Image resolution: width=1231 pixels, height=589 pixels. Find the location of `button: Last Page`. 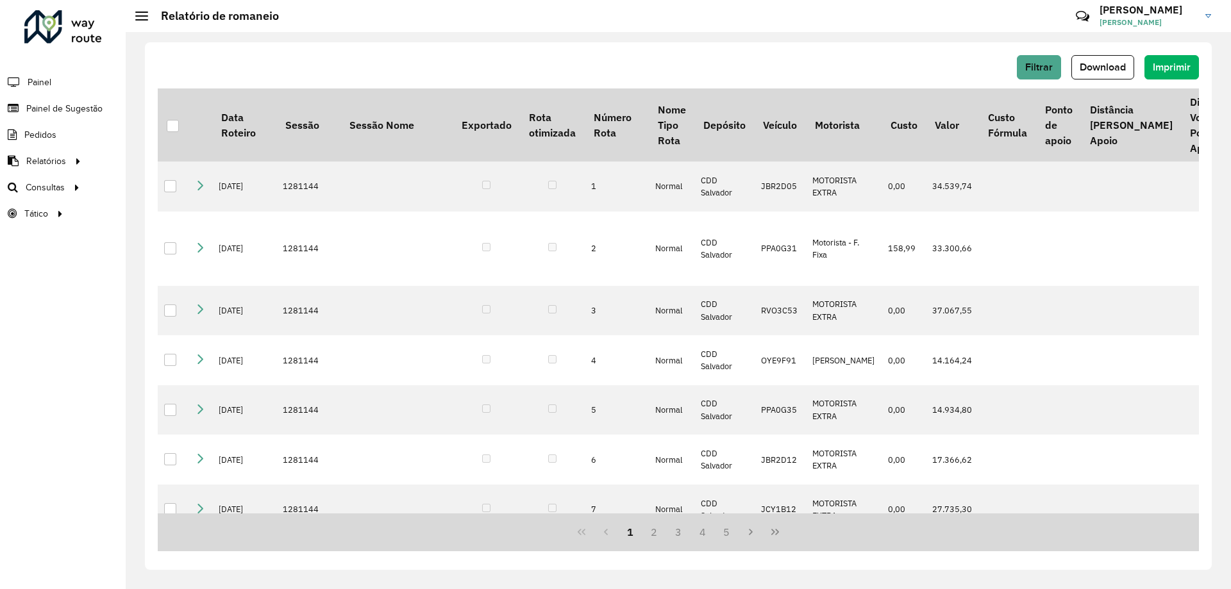

button: Last Page is located at coordinates (775, 532).